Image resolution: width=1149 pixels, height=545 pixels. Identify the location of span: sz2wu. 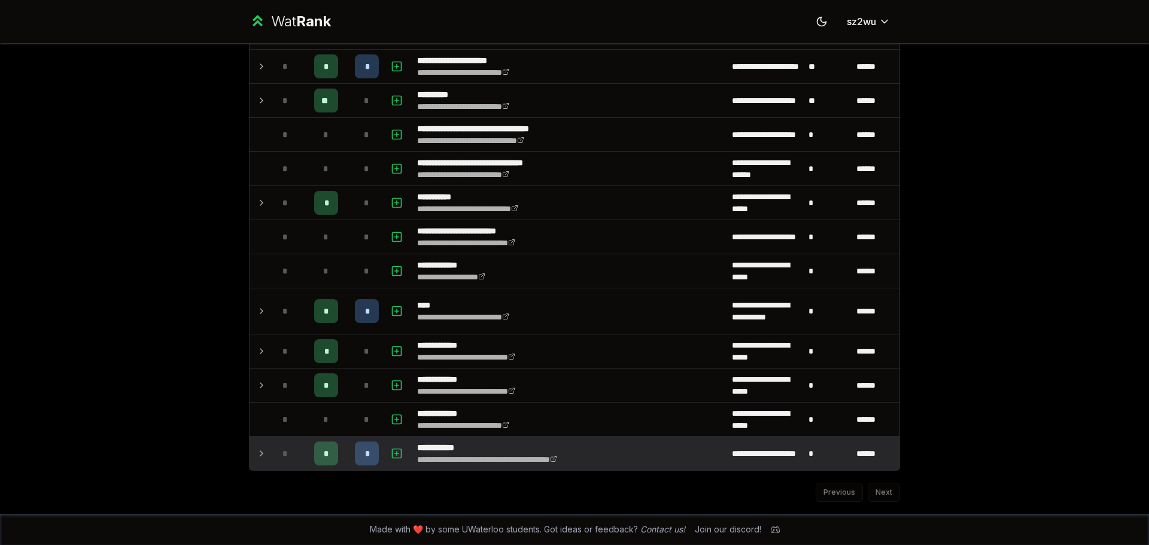
(861, 22).